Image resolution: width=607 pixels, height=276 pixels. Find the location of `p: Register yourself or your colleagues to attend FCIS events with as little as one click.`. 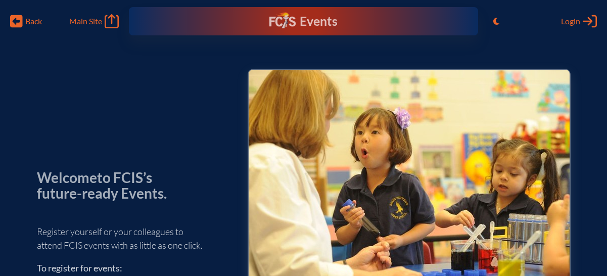

p: Register yourself or your colleagues to attend FCIS events with as little as one click. is located at coordinates (134, 238).